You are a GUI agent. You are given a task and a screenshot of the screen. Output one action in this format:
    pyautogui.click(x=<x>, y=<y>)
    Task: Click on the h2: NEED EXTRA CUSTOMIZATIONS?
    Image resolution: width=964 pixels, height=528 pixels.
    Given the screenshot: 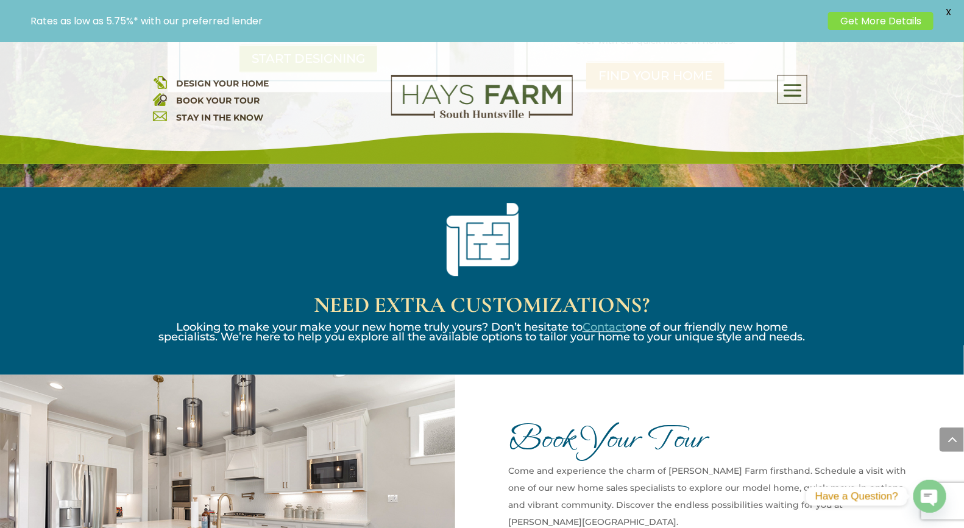 What is the action you would take?
    pyautogui.click(x=482, y=308)
    